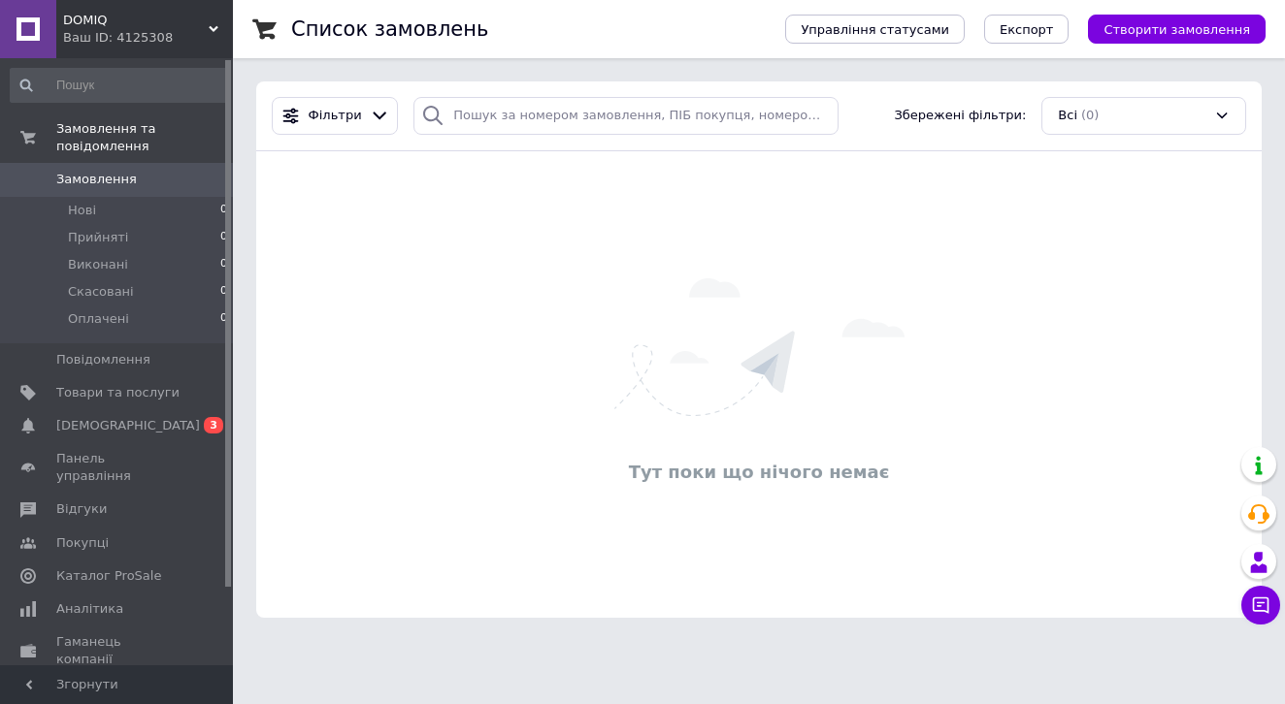 The width and height of the screenshot is (1285, 704). I want to click on span: Всі, so click(1067, 115).